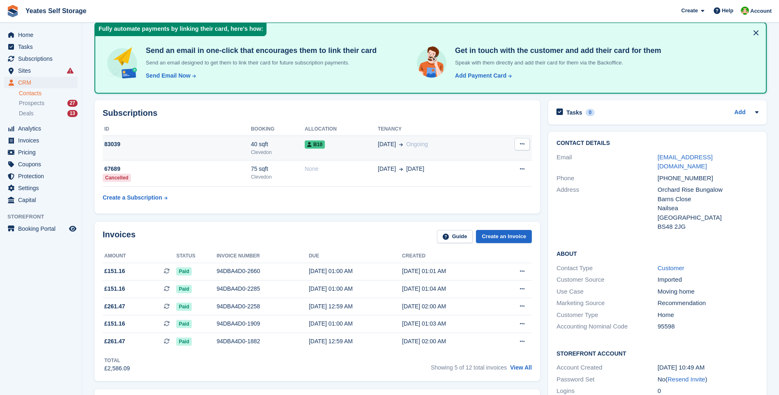 The height and width of the screenshot is (395, 779). What do you see at coordinates (32, 103) in the screenshot?
I see `span: Prospects` at bounding box center [32, 103].